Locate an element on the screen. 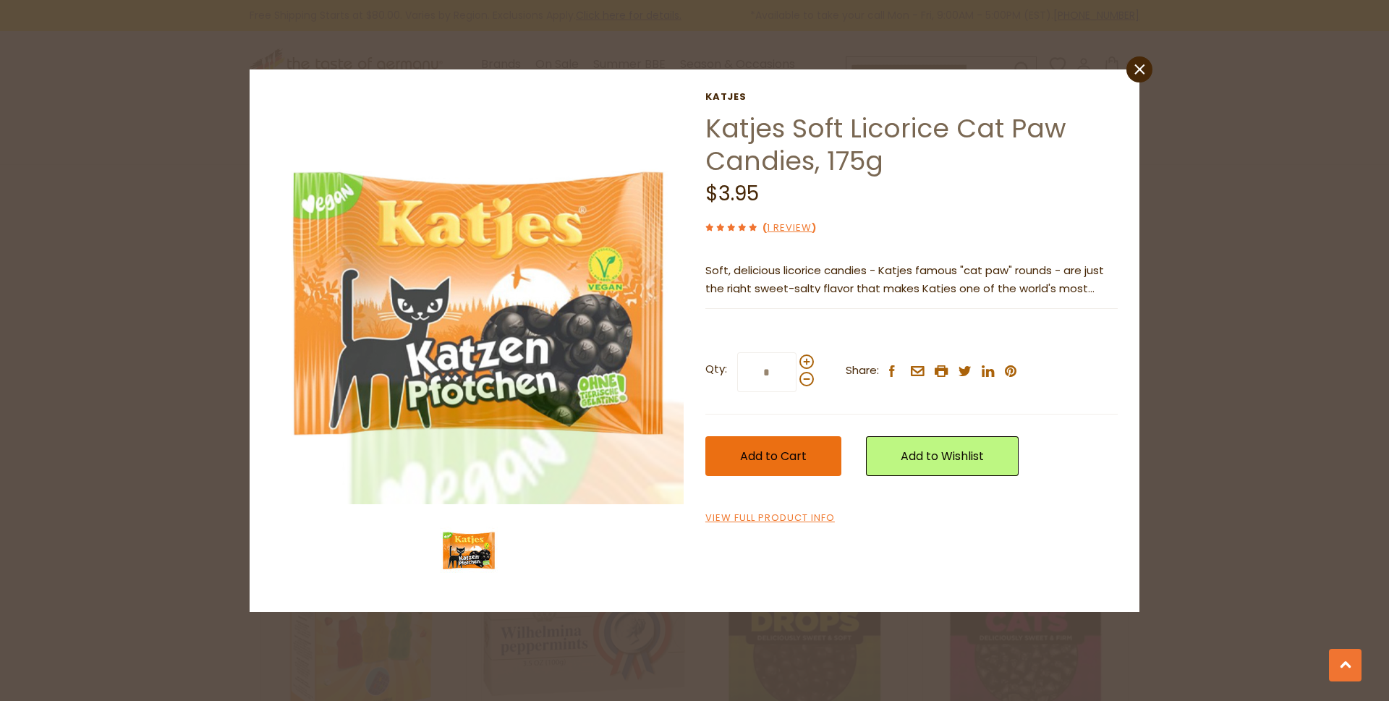 The image size is (1389, 701). input: Qty: is located at coordinates (767, 372).